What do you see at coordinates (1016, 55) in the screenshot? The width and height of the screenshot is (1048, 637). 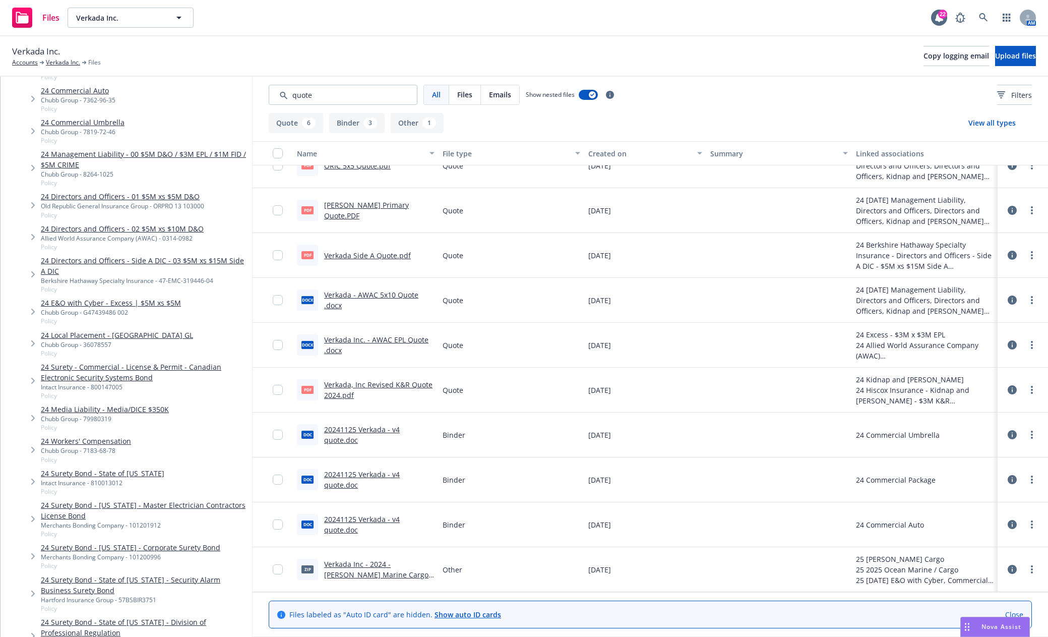 I see `span: Upload files` at bounding box center [1016, 55].